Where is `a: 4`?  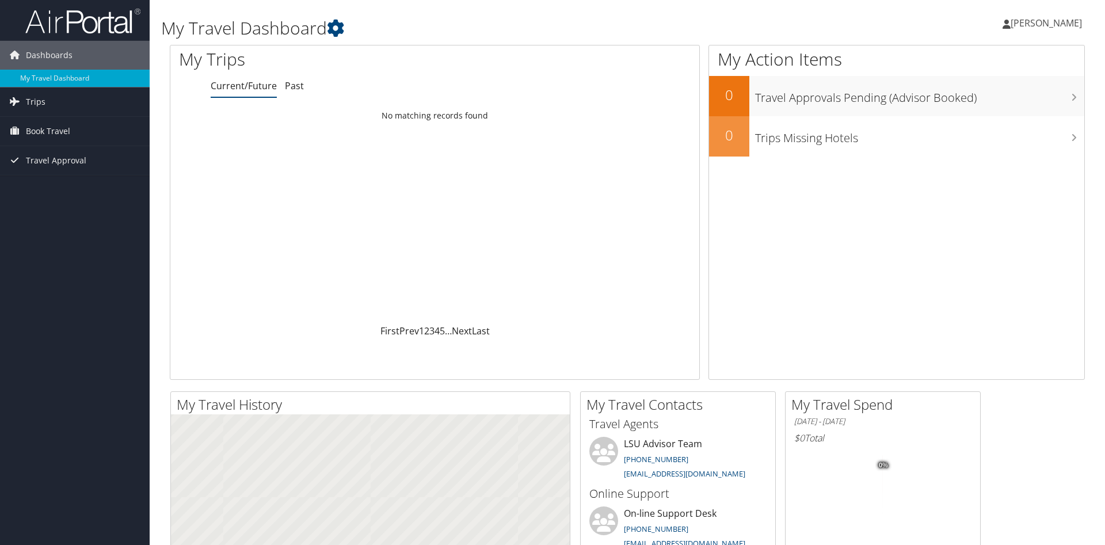
a: 4 is located at coordinates (437, 331).